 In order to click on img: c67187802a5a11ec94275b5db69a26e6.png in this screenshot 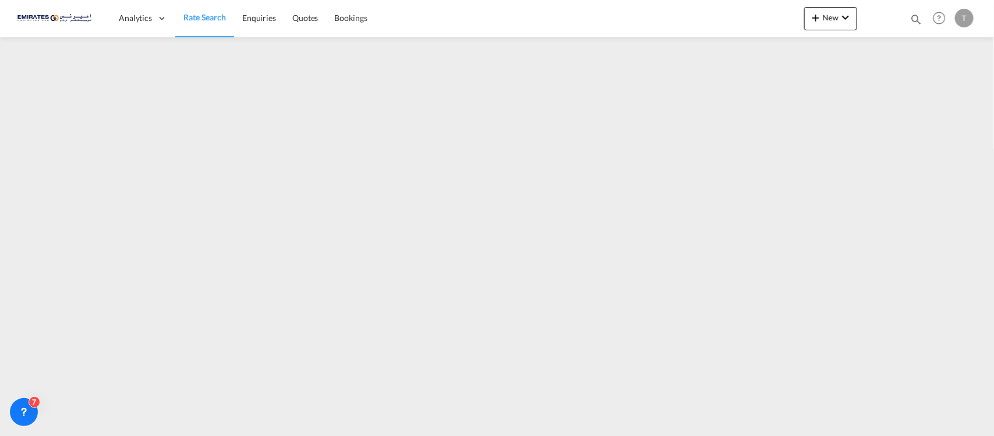, I will do `click(56, 18)`.